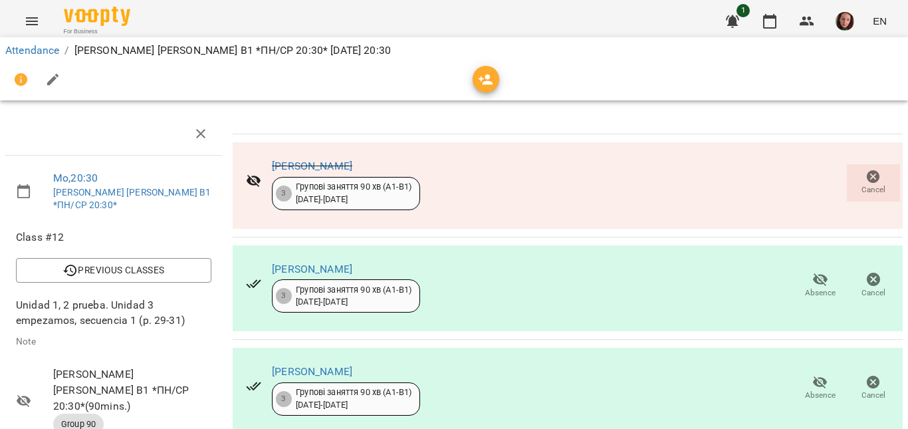  What do you see at coordinates (114, 312) in the screenshot?
I see `p: Unidad 1, 2 prueba. Unidad 3 empezamos, secuencia 1 (p. 29-31)` at bounding box center [114, 312].